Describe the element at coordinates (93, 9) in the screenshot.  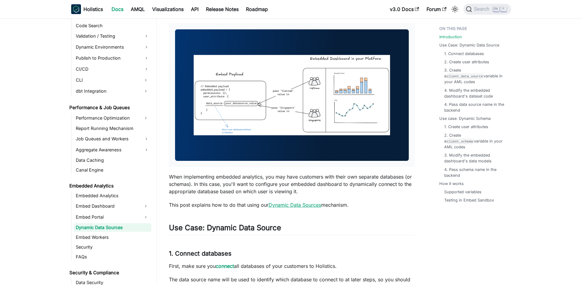
I see `b: Holistics` at that location.